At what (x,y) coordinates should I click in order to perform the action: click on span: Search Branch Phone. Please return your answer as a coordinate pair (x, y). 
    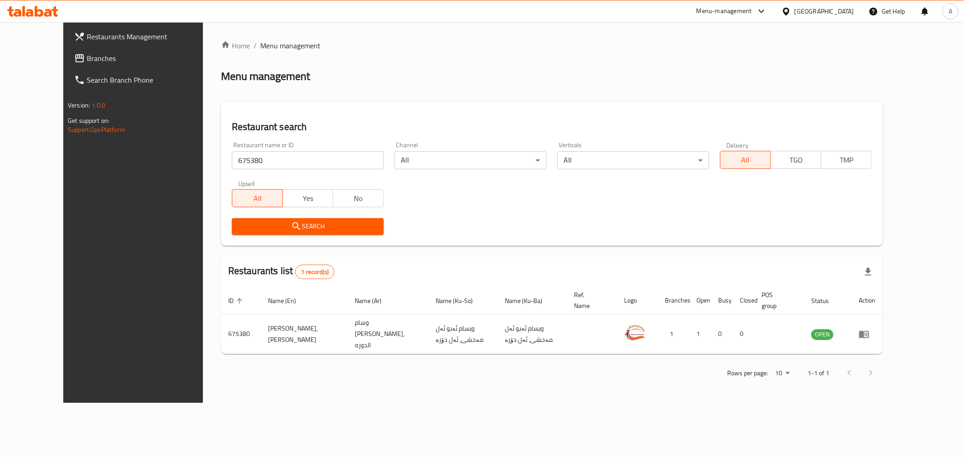
    Looking at the image, I should click on (152, 80).